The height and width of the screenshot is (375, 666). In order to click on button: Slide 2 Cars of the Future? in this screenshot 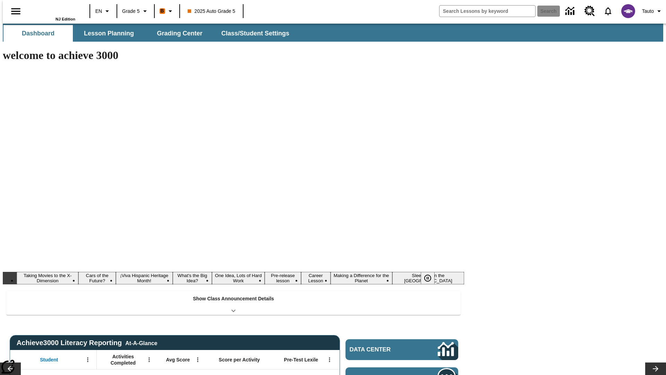, I will do `click(97, 278)`.